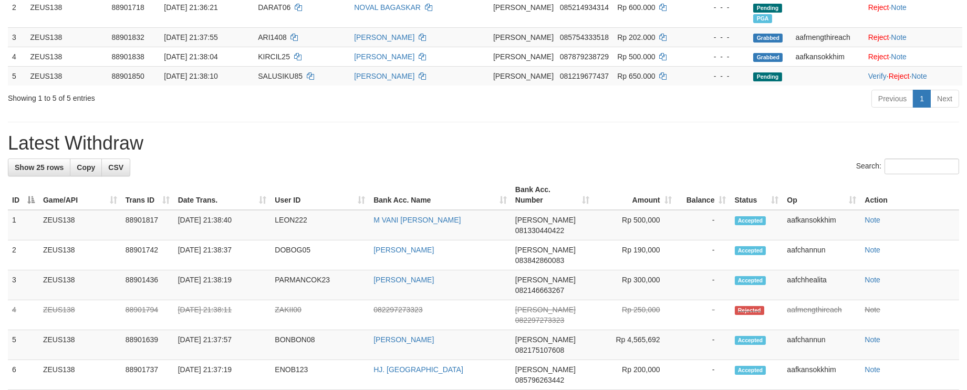  I want to click on span: Copy 082175107608 to clipboard, so click(540, 351).